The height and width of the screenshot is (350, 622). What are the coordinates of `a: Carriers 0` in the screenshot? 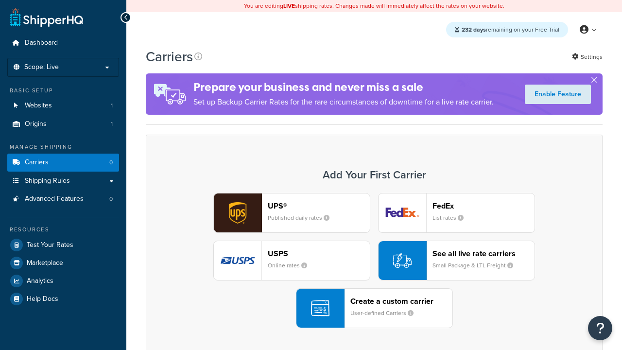 It's located at (63, 162).